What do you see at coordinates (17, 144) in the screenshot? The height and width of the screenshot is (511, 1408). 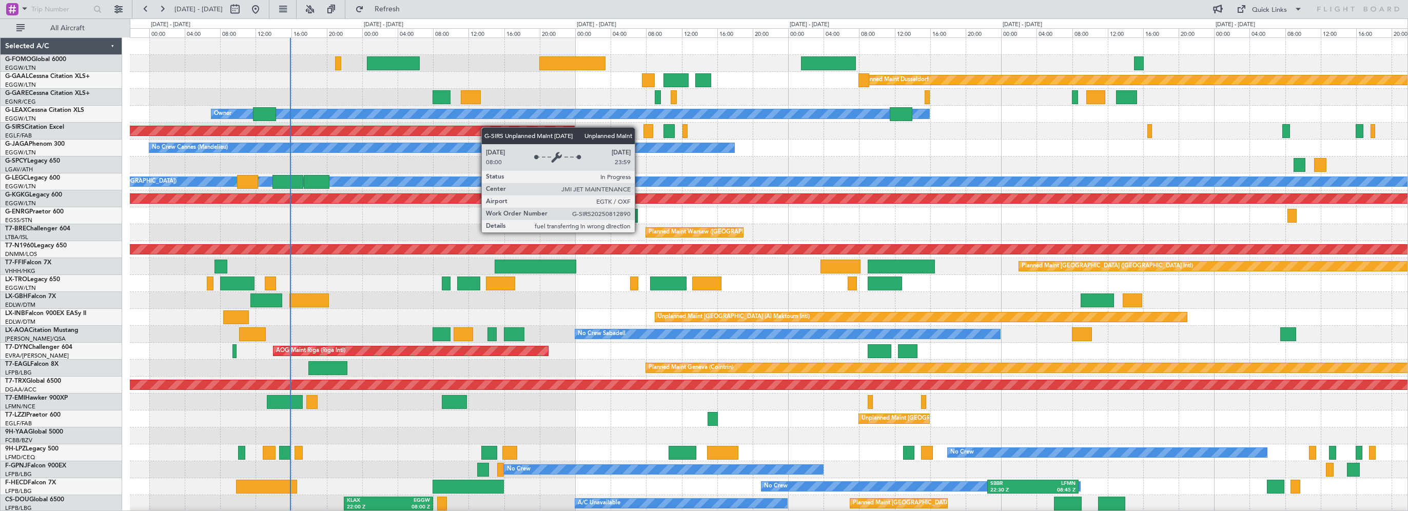 I see `span: G-JAGA` at bounding box center [17, 144].